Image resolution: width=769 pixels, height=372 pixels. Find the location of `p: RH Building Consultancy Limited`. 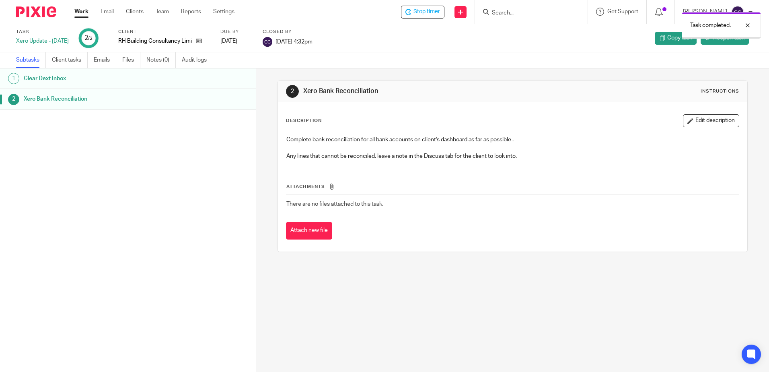

p: RH Building Consultancy Limited is located at coordinates (155, 41).